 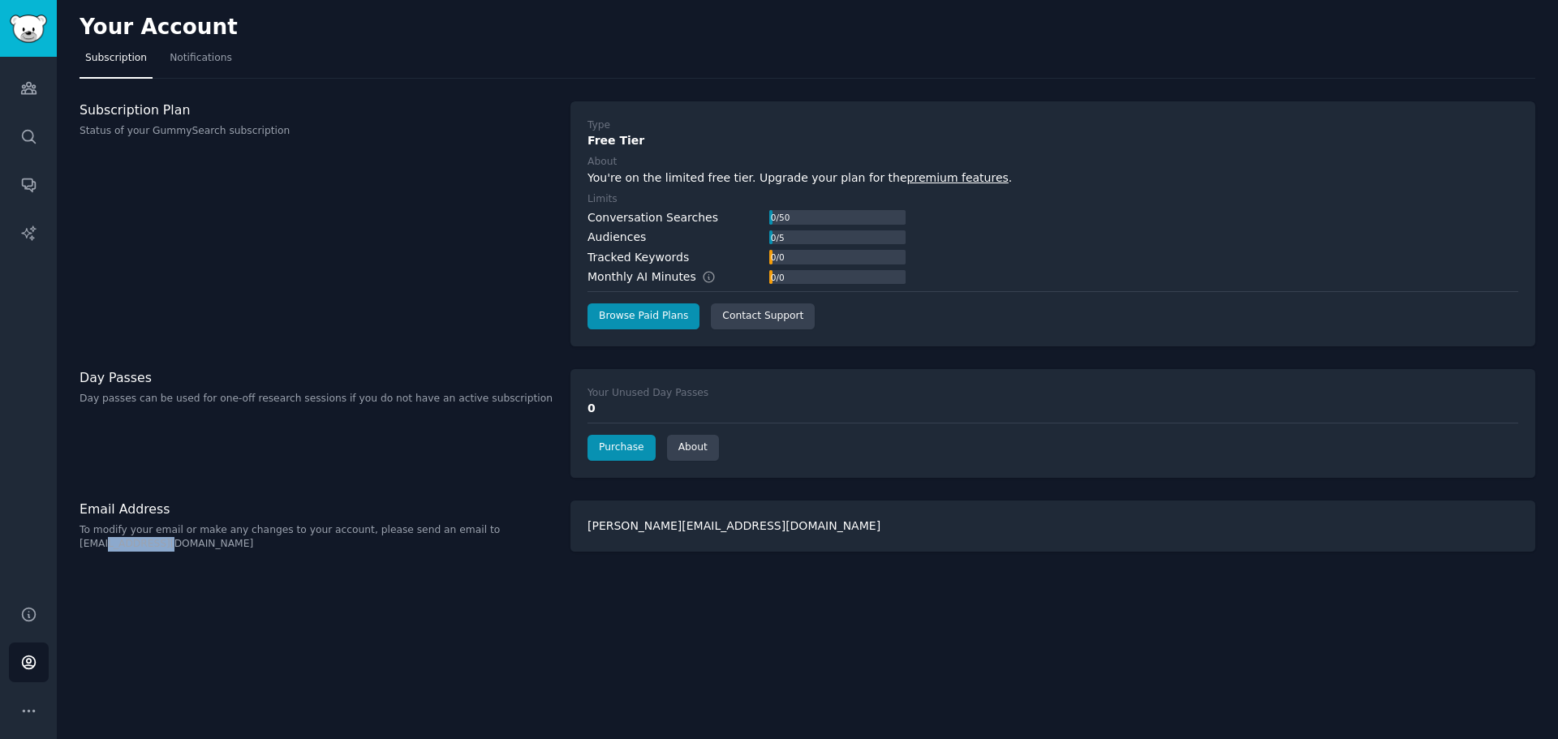 I want to click on h3: Email Address, so click(x=316, y=509).